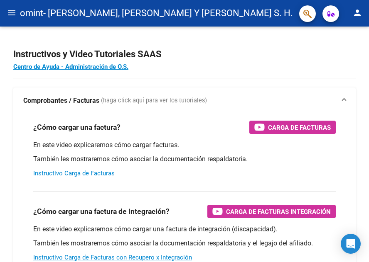  What do you see at coordinates (113, 258) in the screenshot?
I see `a: Instructivo Carga de Facturas con Recupero x Integración` at bounding box center [113, 258].